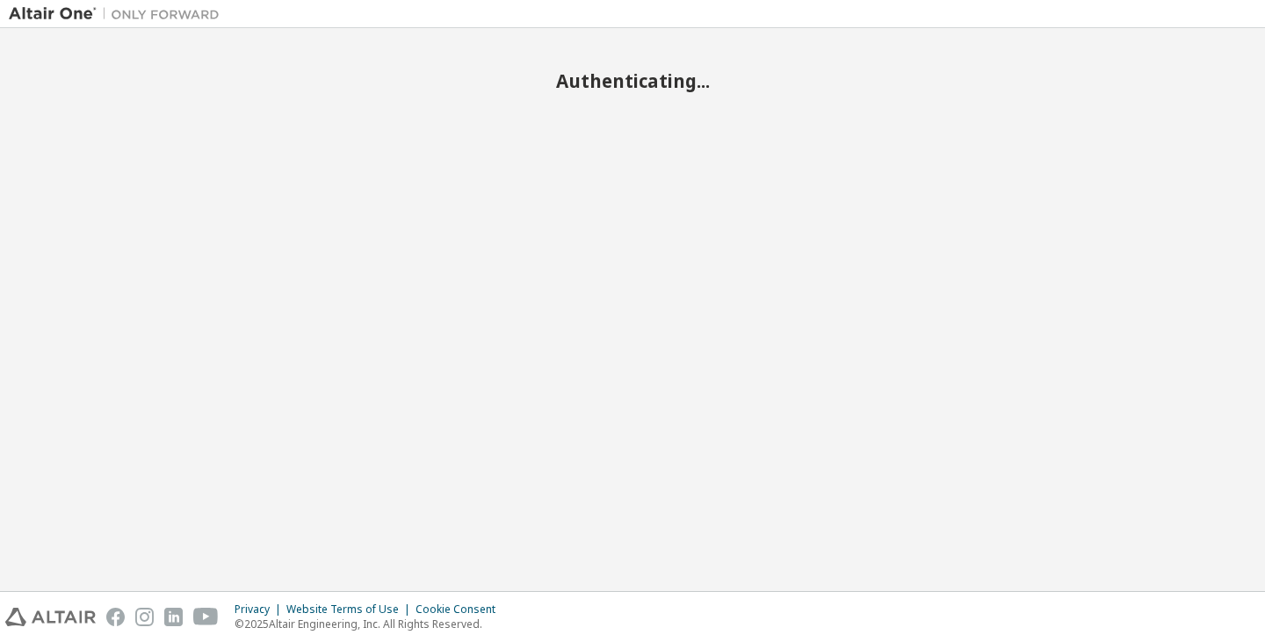 This screenshot has height=642, width=1265. What do you see at coordinates (206, 617) in the screenshot?
I see `img: youtube.svg` at bounding box center [206, 617].